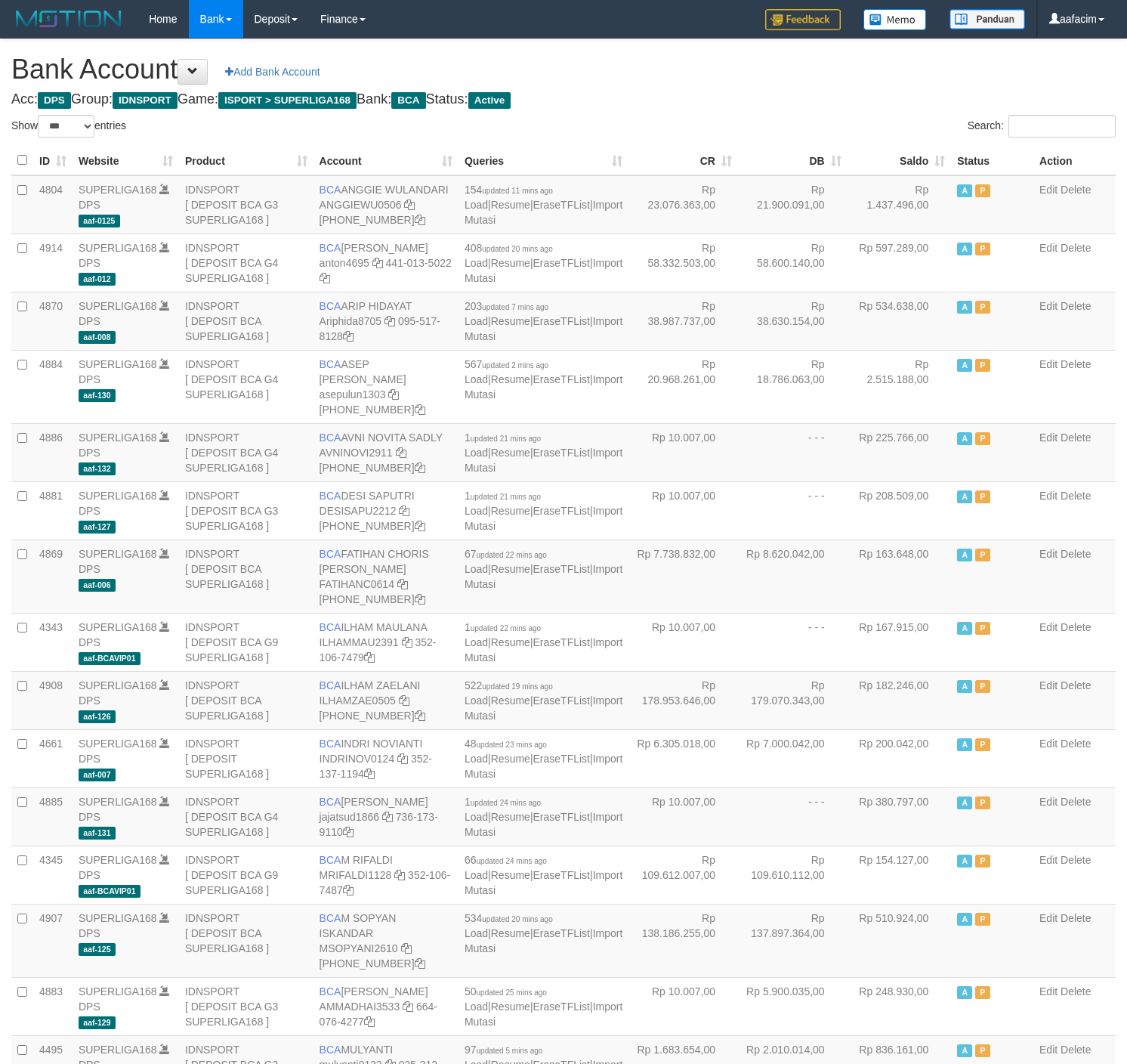 This screenshot has width=1127, height=1064. What do you see at coordinates (899, 510) in the screenshot?
I see `td: Rp 208.509,00` at bounding box center [899, 510].